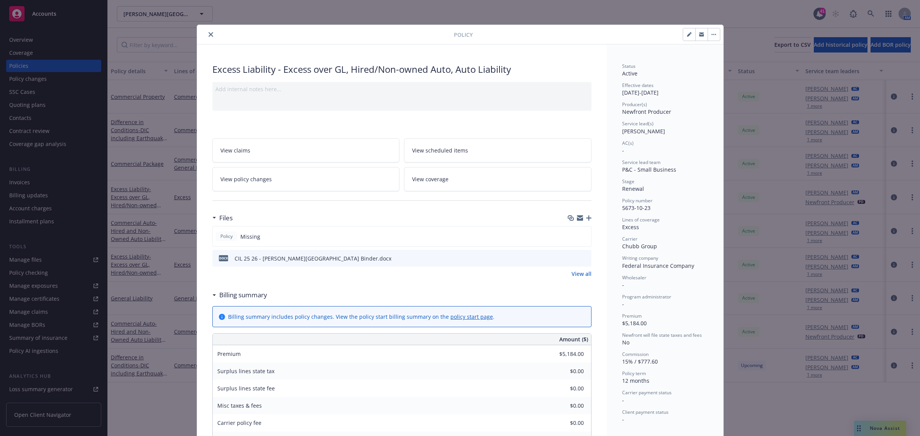  I want to click on span: Surplus lines state tax, so click(246, 371).